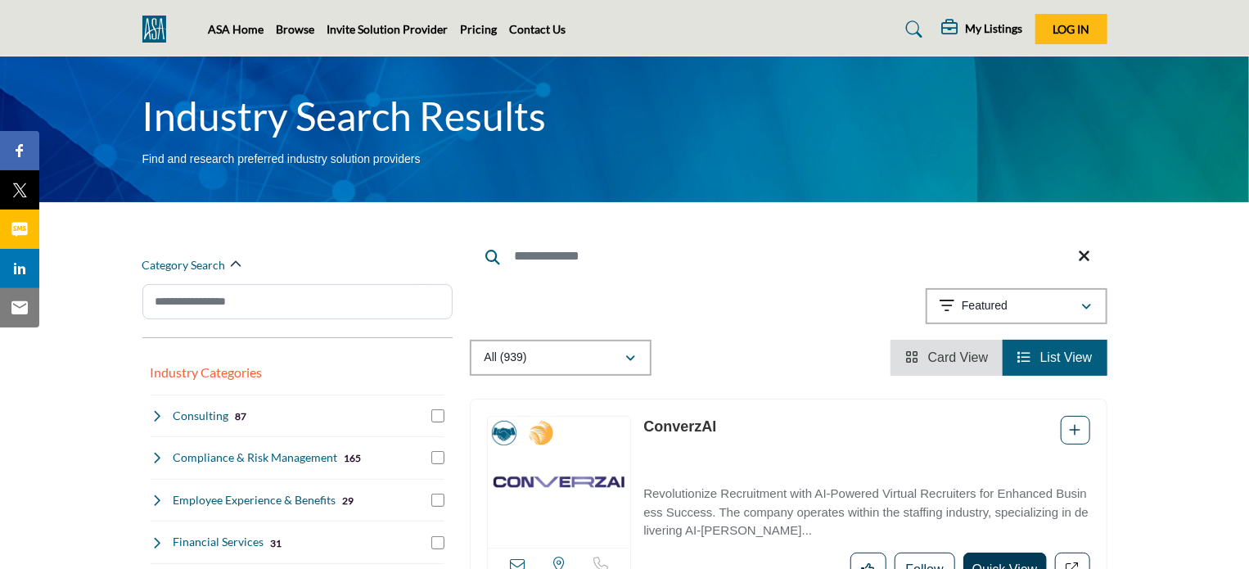 The image size is (1249, 569). I want to click on b: 165, so click(352, 459).